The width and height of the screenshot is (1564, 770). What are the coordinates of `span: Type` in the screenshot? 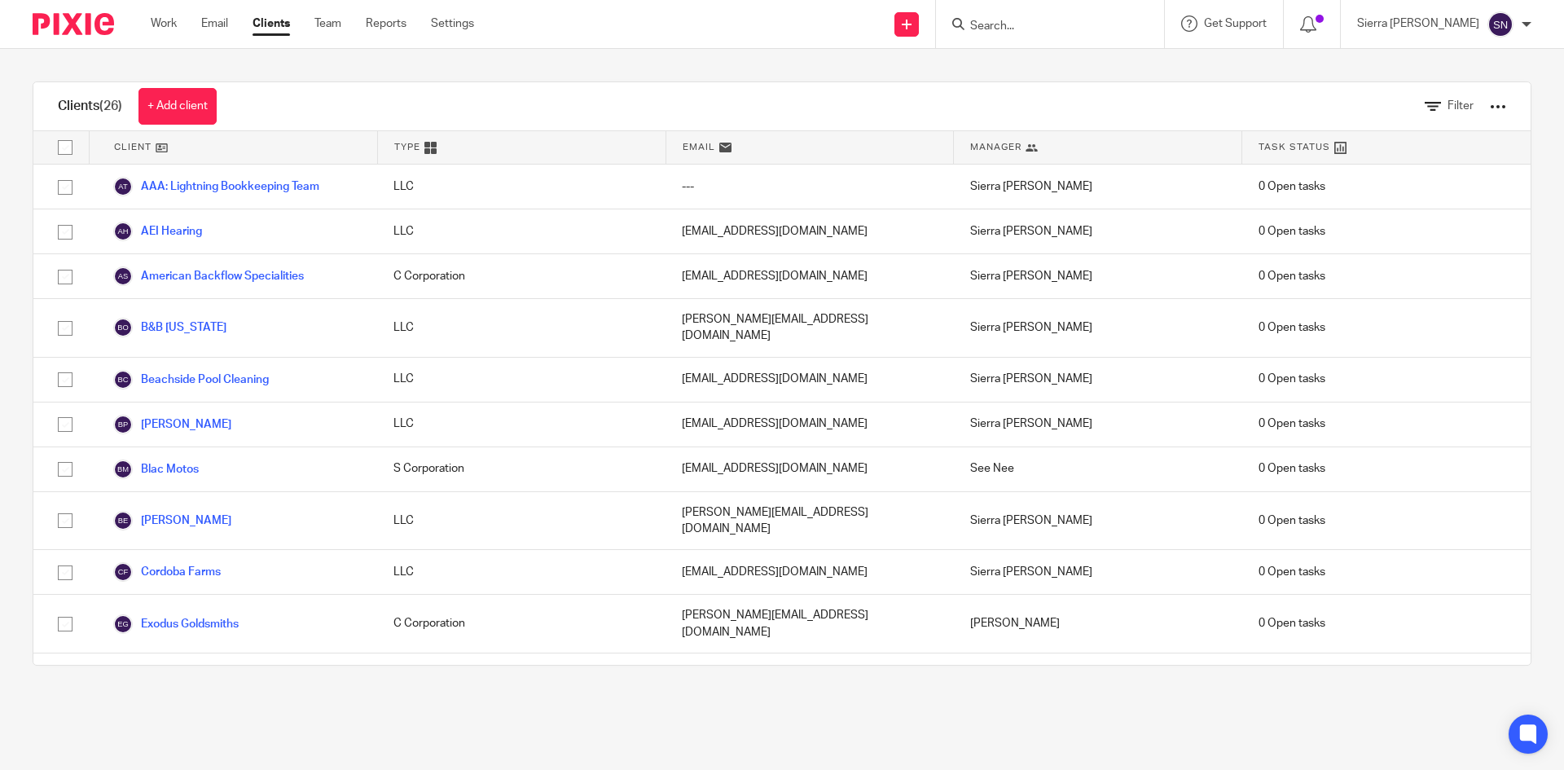 It's located at (407, 147).